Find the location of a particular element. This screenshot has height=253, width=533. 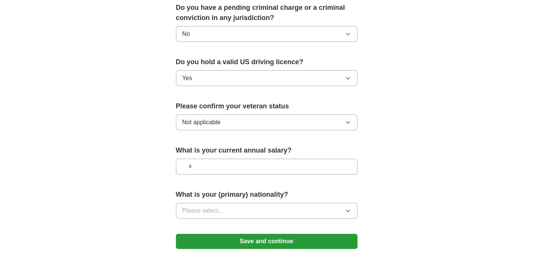

span: No is located at coordinates (186, 34).